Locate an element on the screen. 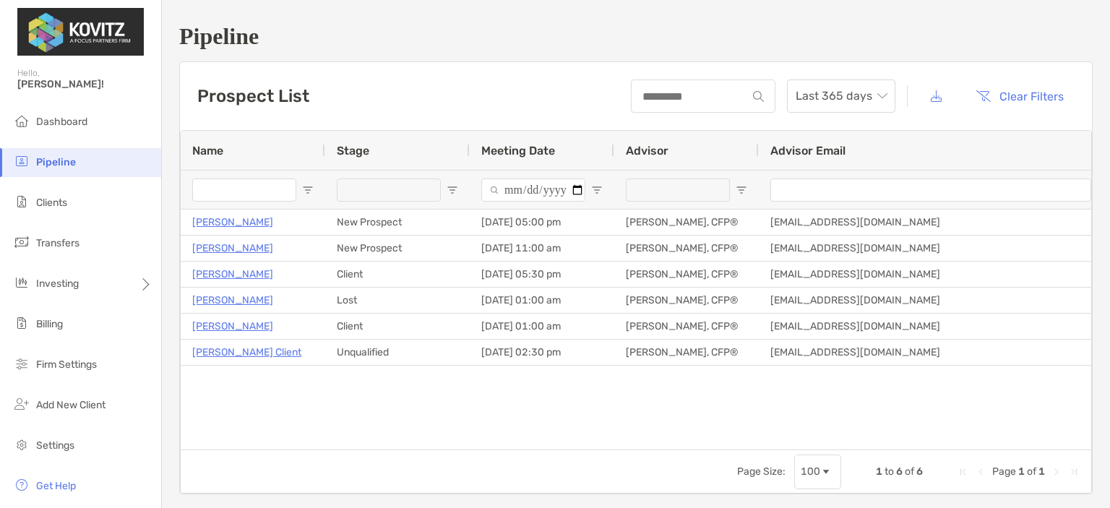 The width and height of the screenshot is (1110, 508). span: Billing is located at coordinates (49, 324).